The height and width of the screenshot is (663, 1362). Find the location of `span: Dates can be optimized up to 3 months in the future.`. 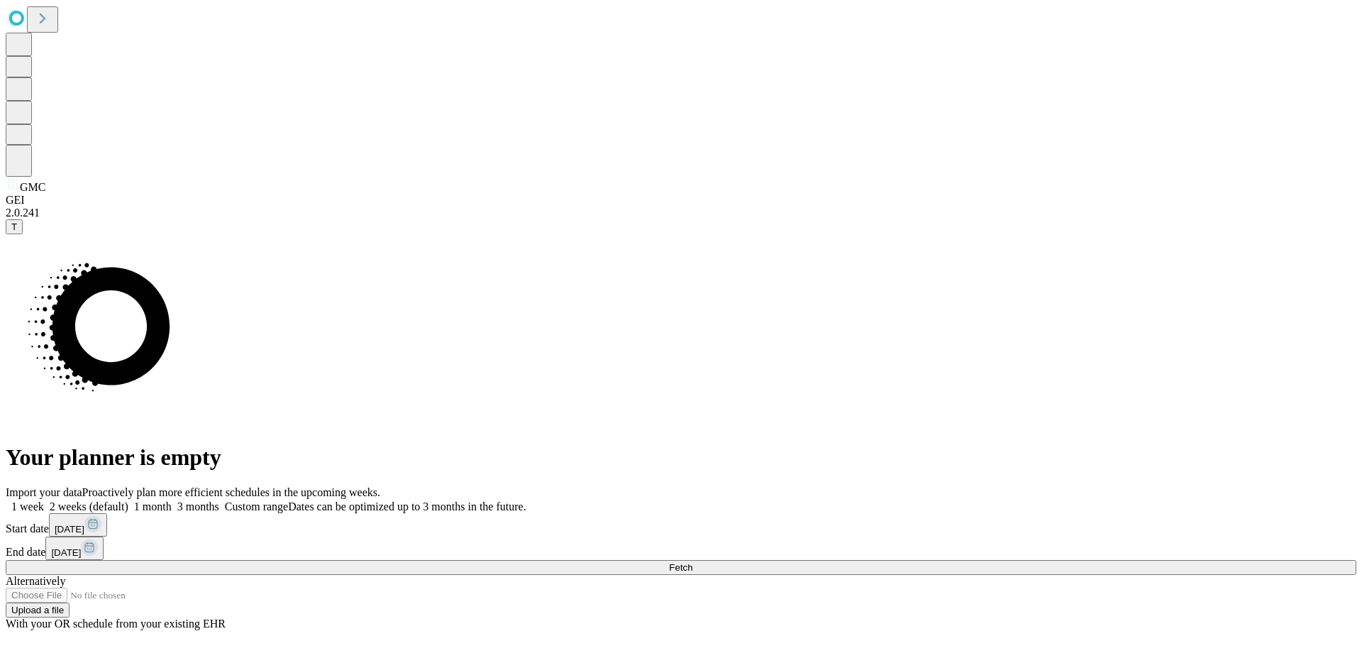

span: Dates can be optimized up to 3 months in the future. is located at coordinates (407, 506).